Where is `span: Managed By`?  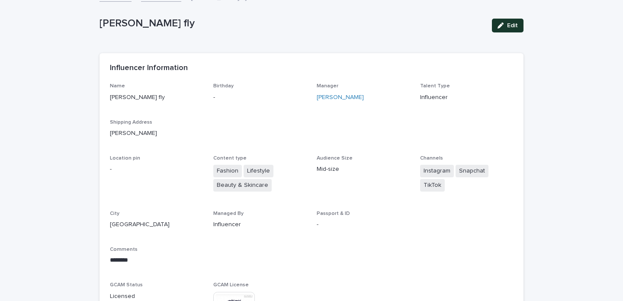
span: Managed By is located at coordinates (228, 214).